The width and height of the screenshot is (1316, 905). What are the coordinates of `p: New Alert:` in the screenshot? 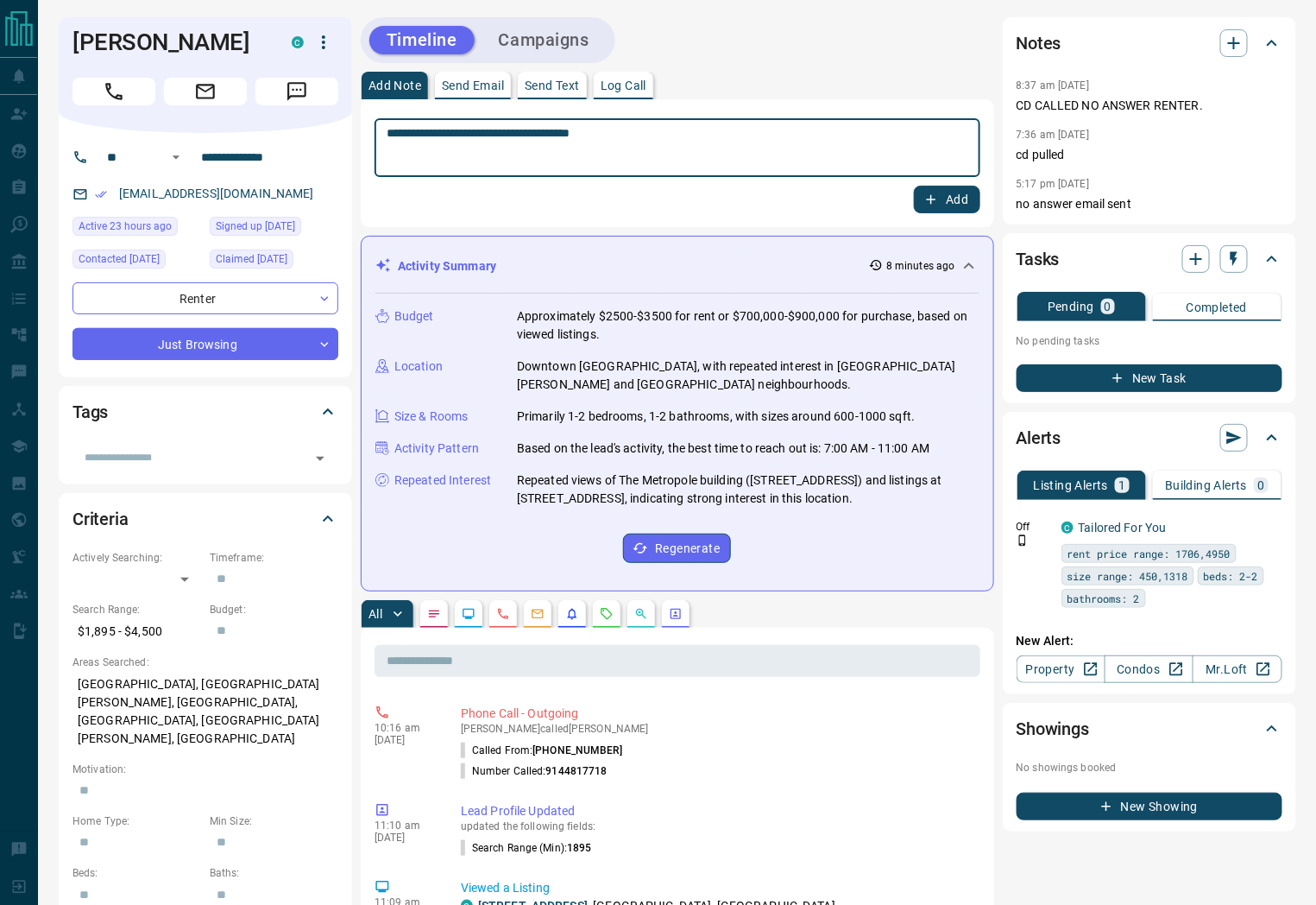 It's located at (1150, 641).